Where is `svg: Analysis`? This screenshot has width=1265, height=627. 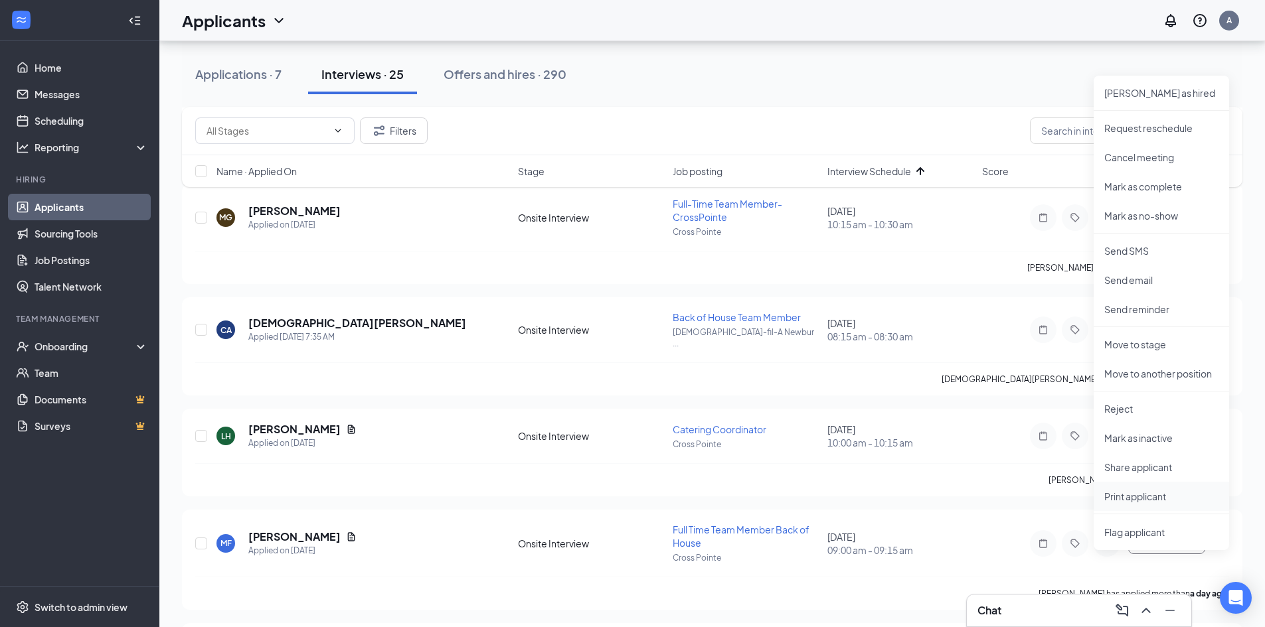
svg: Analysis is located at coordinates (23, 147).